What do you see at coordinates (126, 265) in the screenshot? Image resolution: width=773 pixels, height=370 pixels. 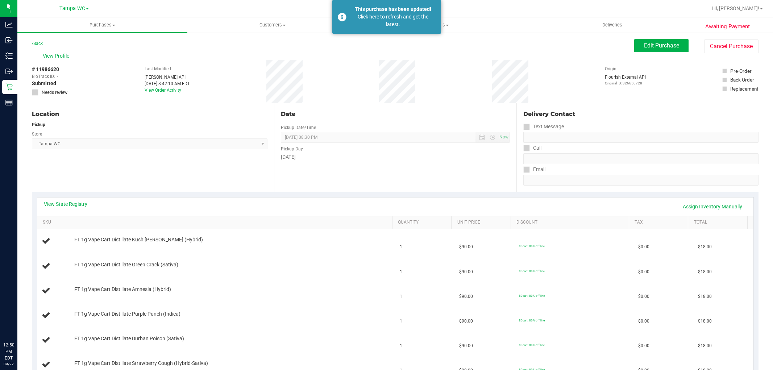 I see `span: FT 1g Vape Cart Distillate Green Crack (Sativa)` at bounding box center [126, 265].